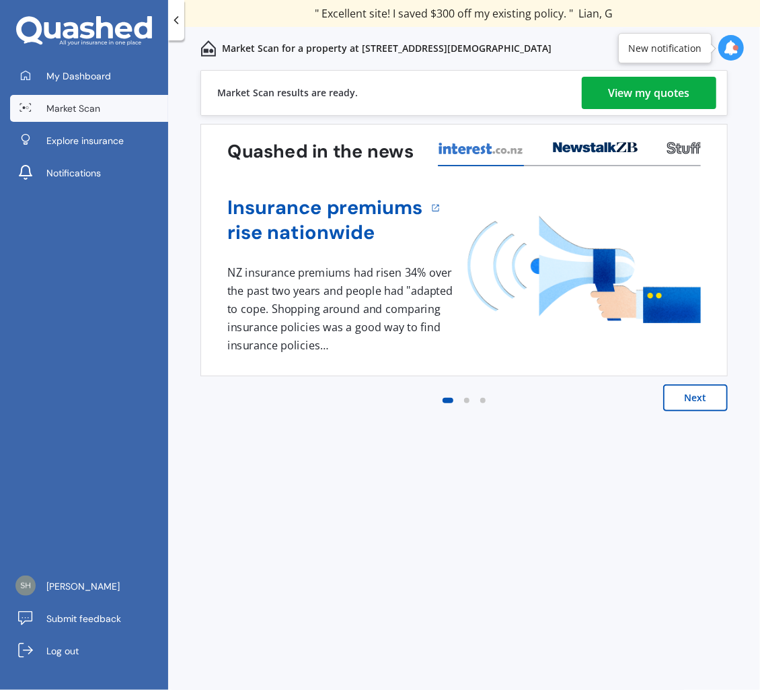 The width and height of the screenshot is (760, 690). Describe the element at coordinates (325, 207) in the screenshot. I see `a: Insurance premiums` at that location.